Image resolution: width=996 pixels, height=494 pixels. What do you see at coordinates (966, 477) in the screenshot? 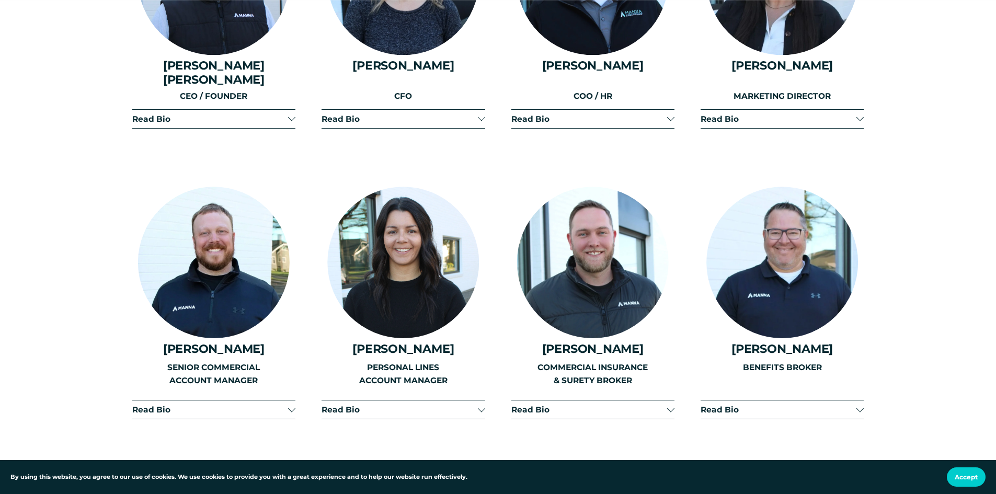
I see `span: Accept` at bounding box center [966, 477].